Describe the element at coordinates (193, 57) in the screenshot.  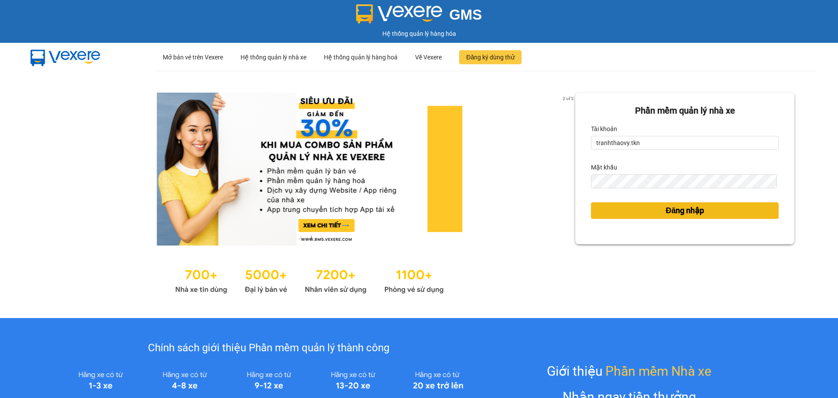
I see `div: Mở bán vé trên Vexere` at that location.